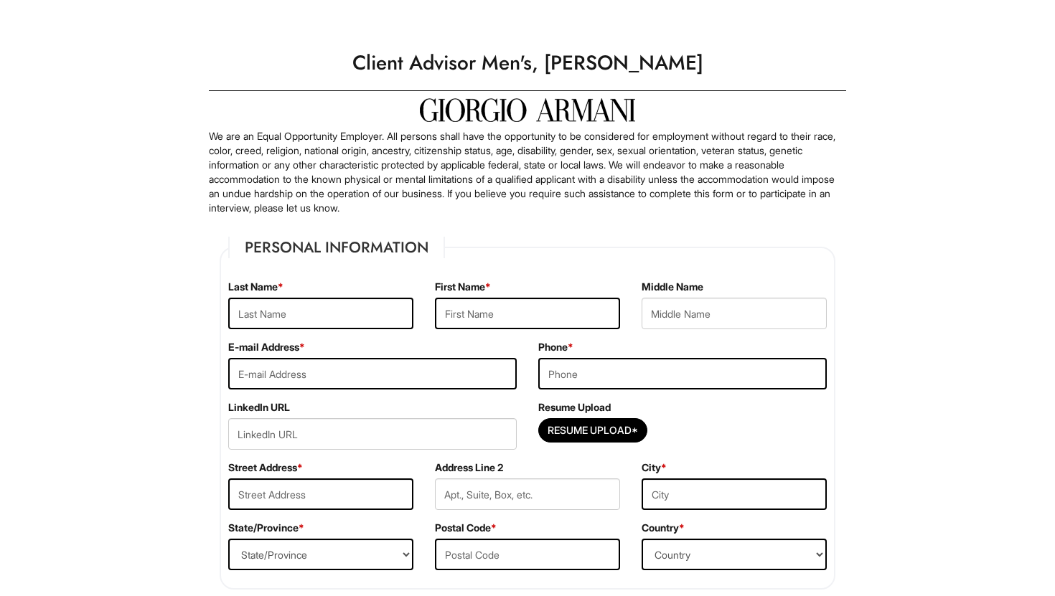 Image resolution: width=1055 pixels, height=596 pixels. Describe the element at coordinates (321, 555) in the screenshot. I see `select: State/Province` at that location.